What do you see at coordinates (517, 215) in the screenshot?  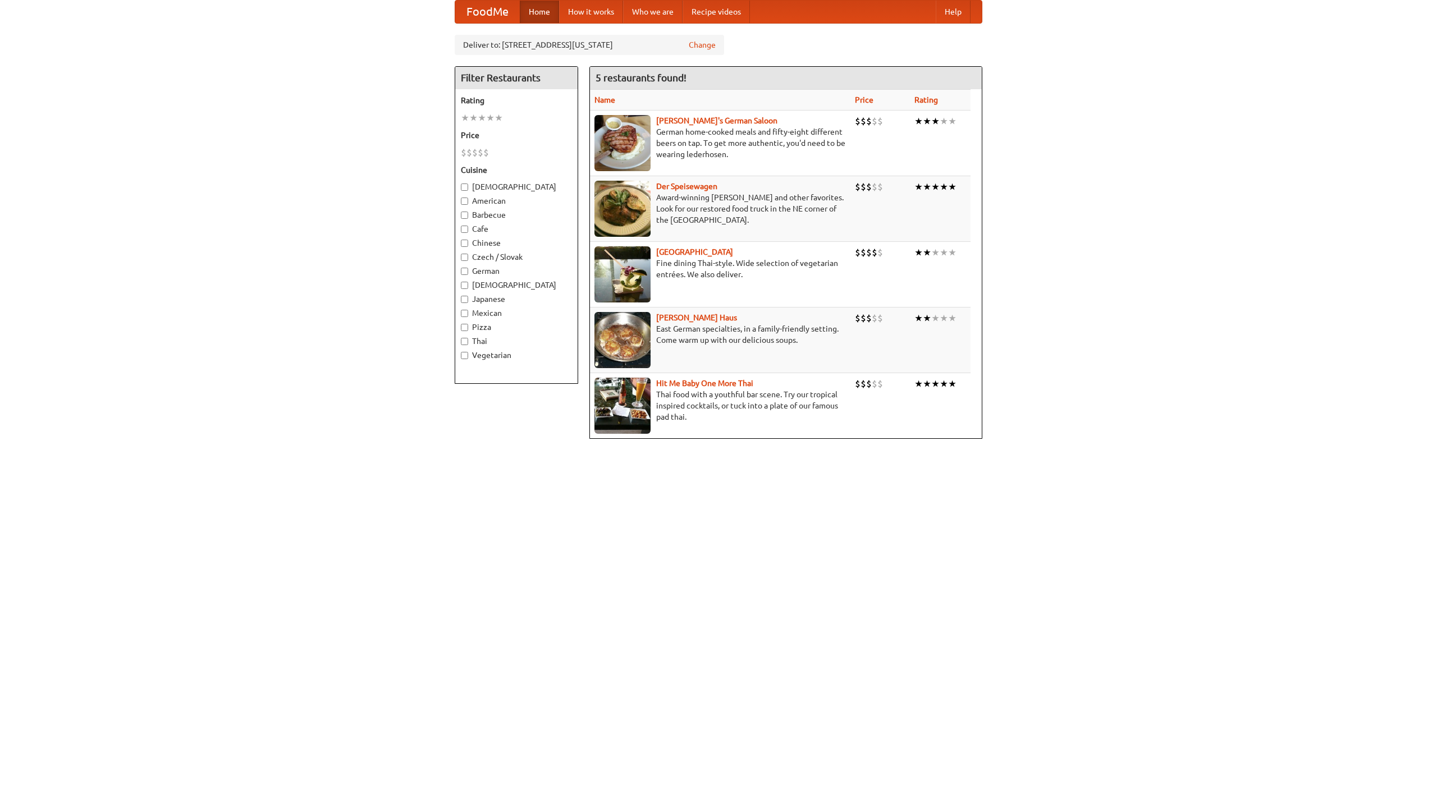 I see `label: Barbecue` at bounding box center [517, 215].